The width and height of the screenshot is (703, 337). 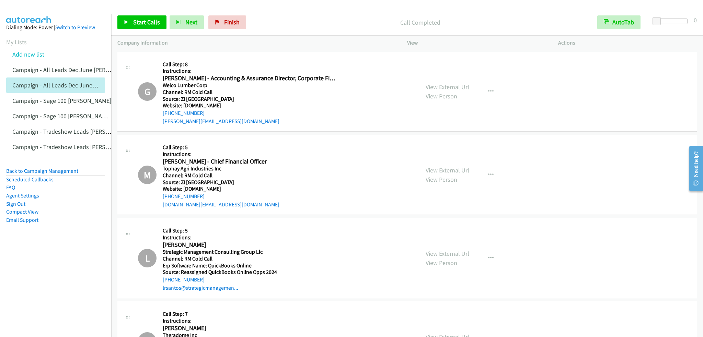 I want to click on a: Finish, so click(x=227, y=22).